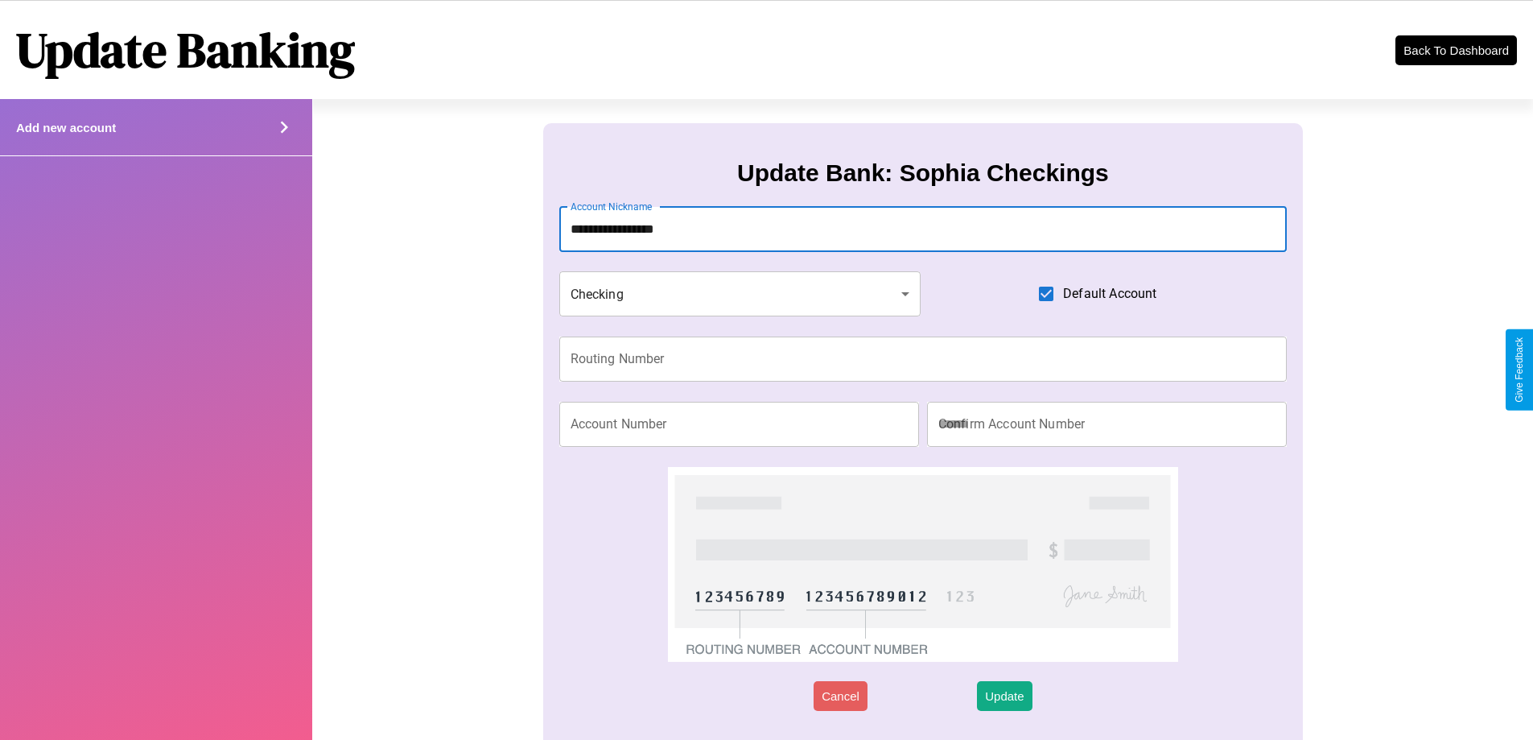 This screenshot has width=1533, height=740. I want to click on button: Back To Dashboard, so click(1456, 50).